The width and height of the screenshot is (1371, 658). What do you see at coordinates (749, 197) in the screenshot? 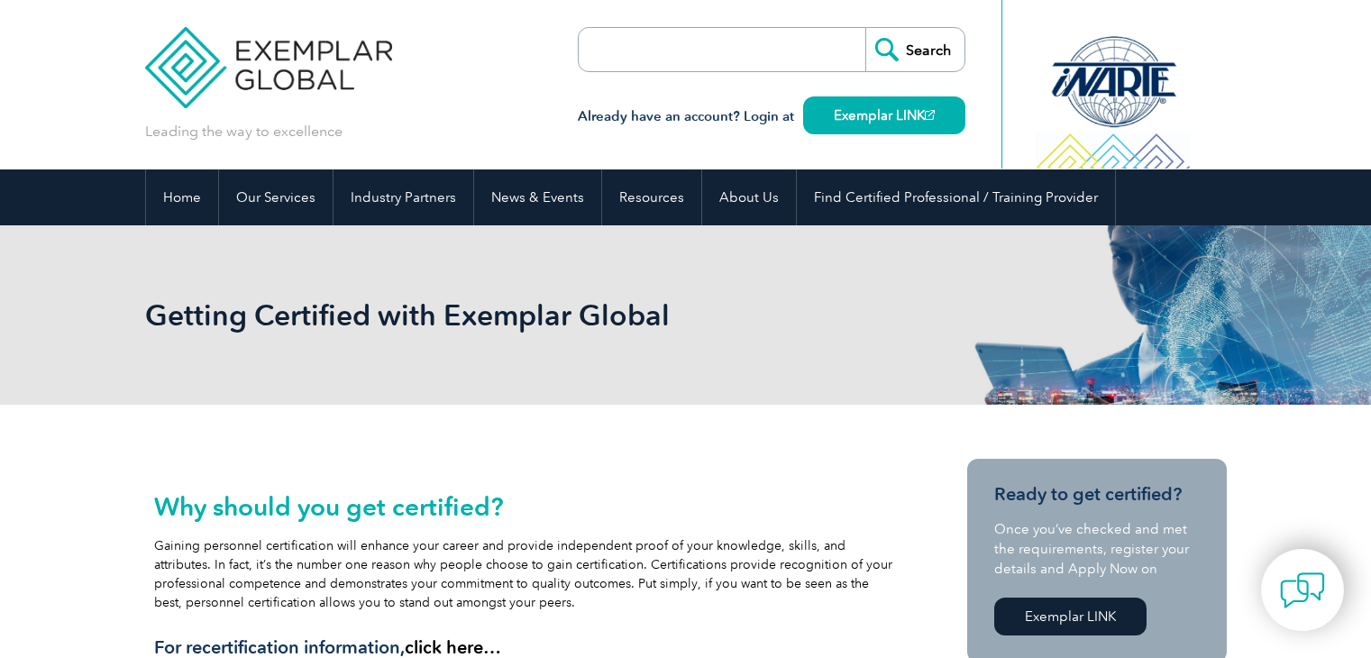
I see `a: About Us` at bounding box center [749, 197].